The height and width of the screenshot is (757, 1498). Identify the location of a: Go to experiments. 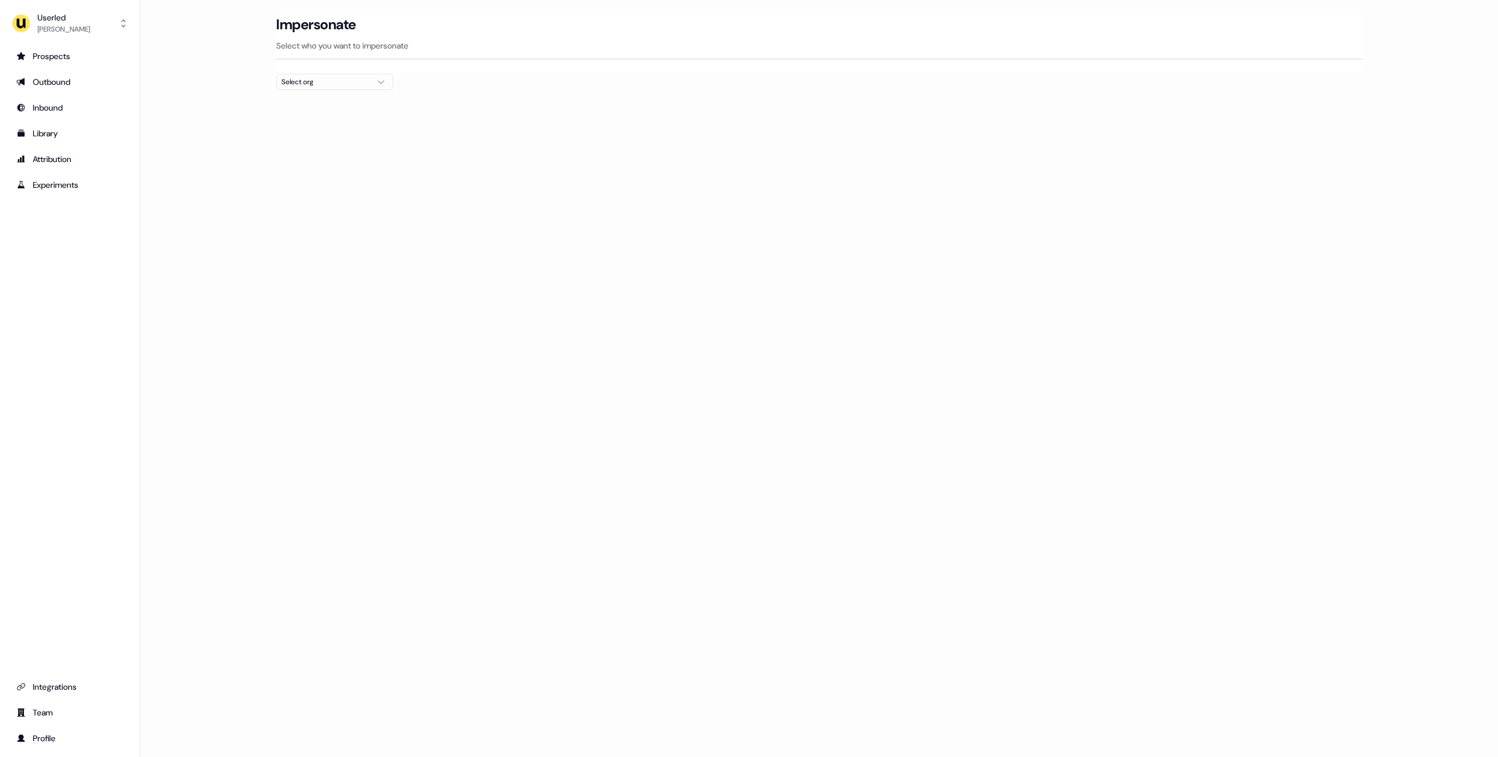
(70, 185).